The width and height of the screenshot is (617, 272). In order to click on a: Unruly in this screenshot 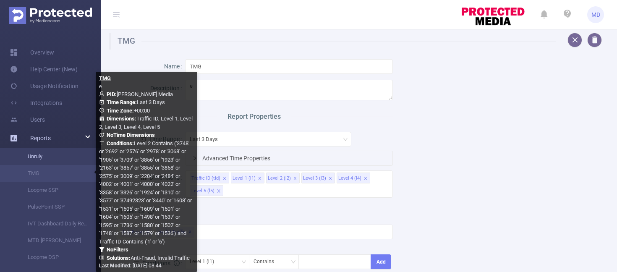, I will do `click(54, 157)`.